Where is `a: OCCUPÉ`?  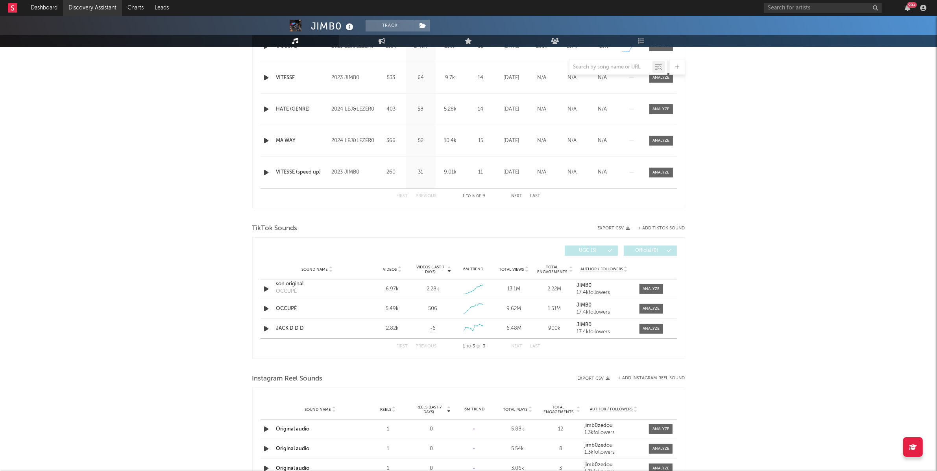
a: OCCUPÉ is located at coordinates (317, 309).